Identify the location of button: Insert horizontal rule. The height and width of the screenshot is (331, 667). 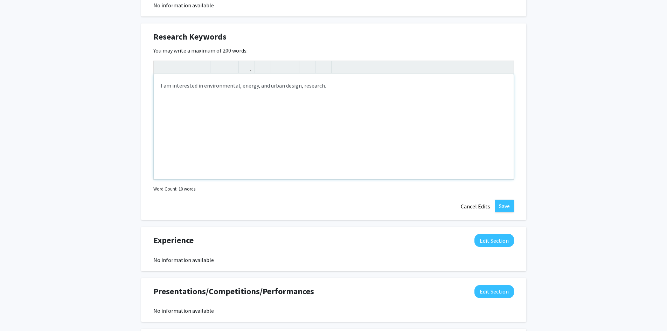
(323, 67).